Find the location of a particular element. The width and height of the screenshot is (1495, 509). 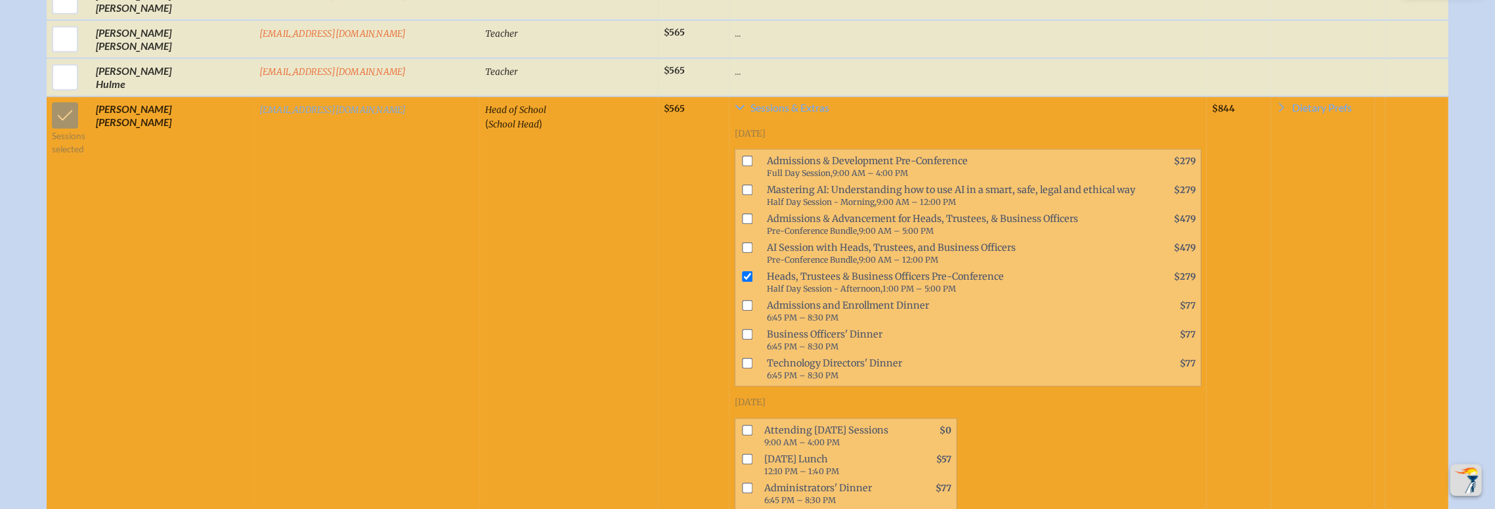

span: School Head is located at coordinates (513, 124).